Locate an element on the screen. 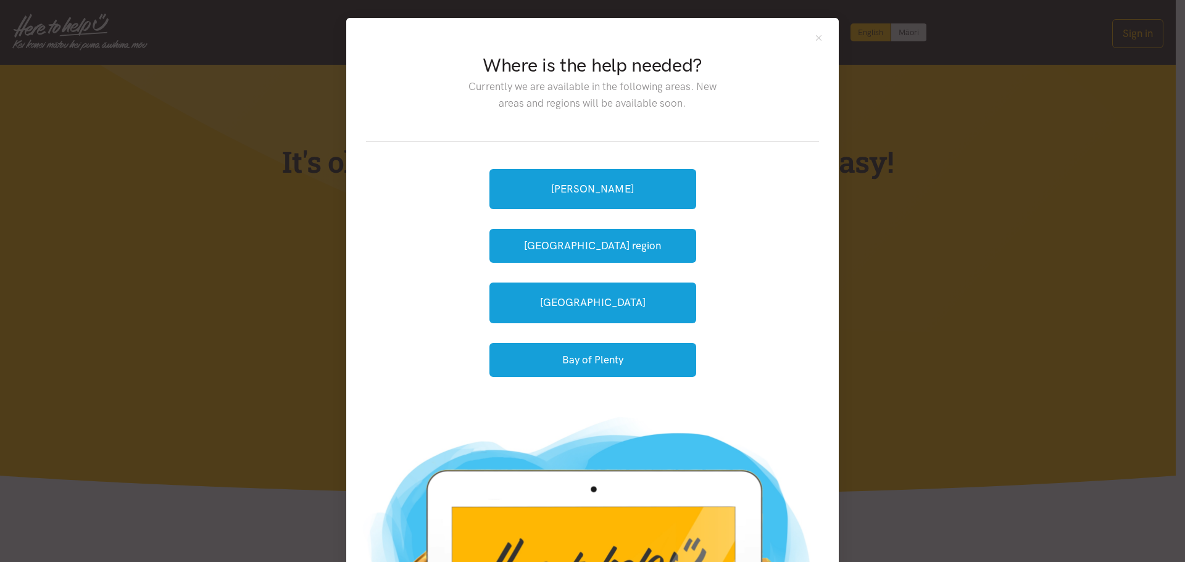  p: Currently we are available in the following areas. New areas and regions will be available soon. is located at coordinates (592, 95).